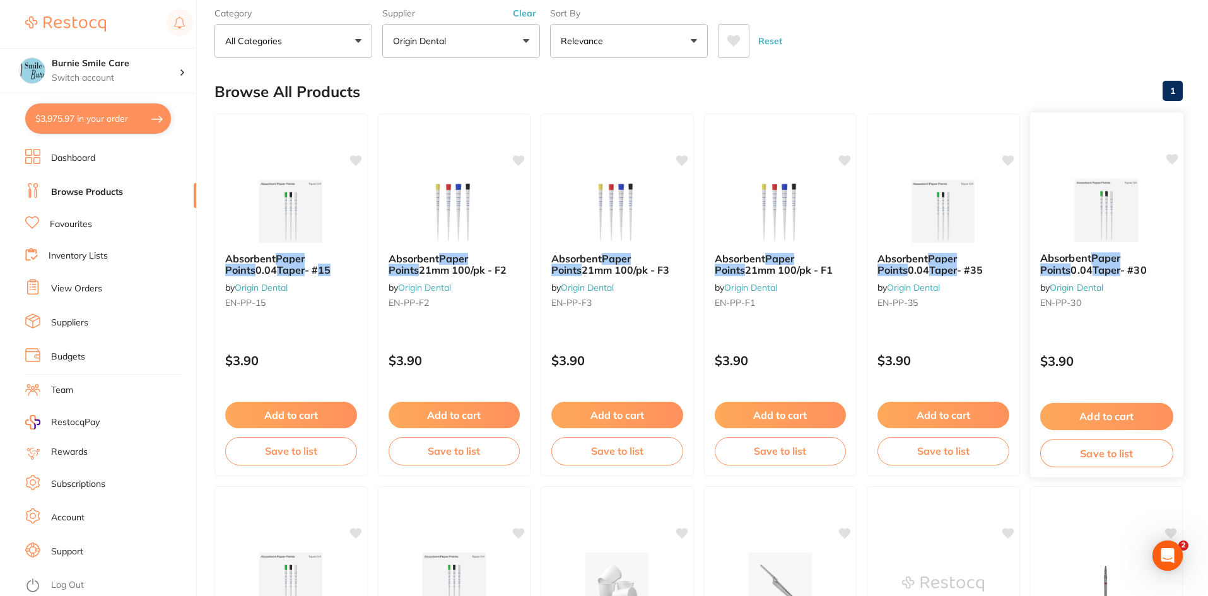 This screenshot has width=1208, height=596. I want to click on a: Favourites, so click(71, 225).